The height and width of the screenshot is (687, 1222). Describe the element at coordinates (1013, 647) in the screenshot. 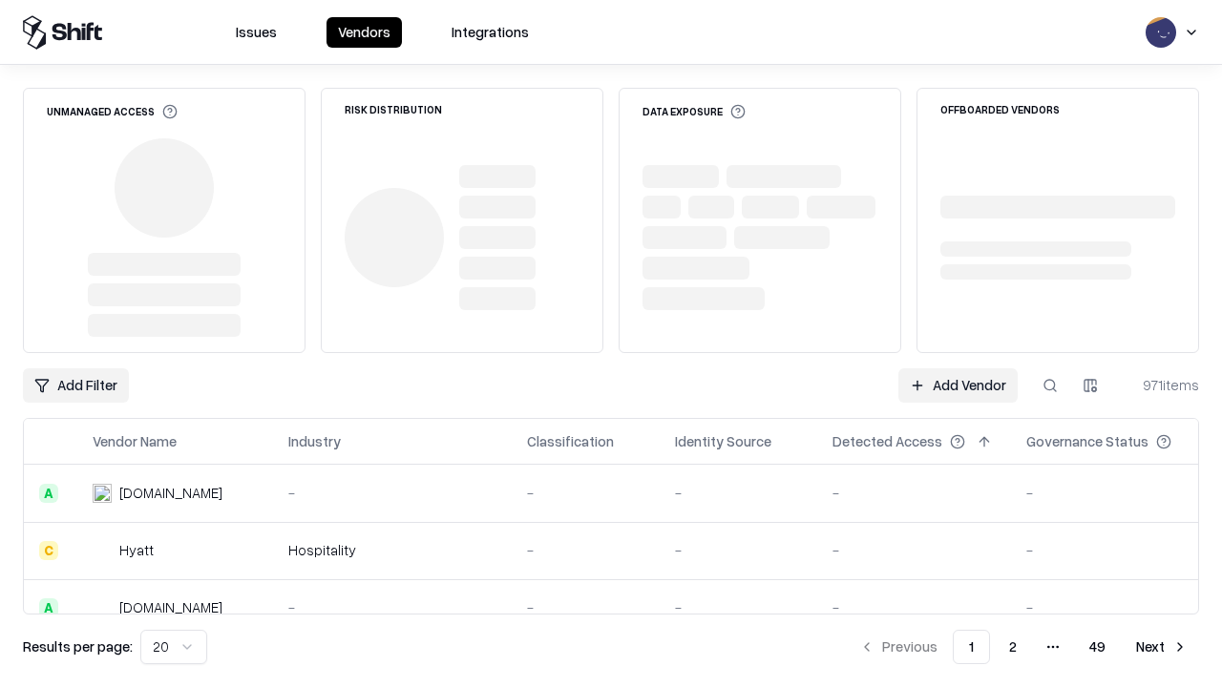

I see `button: 2` at that location.